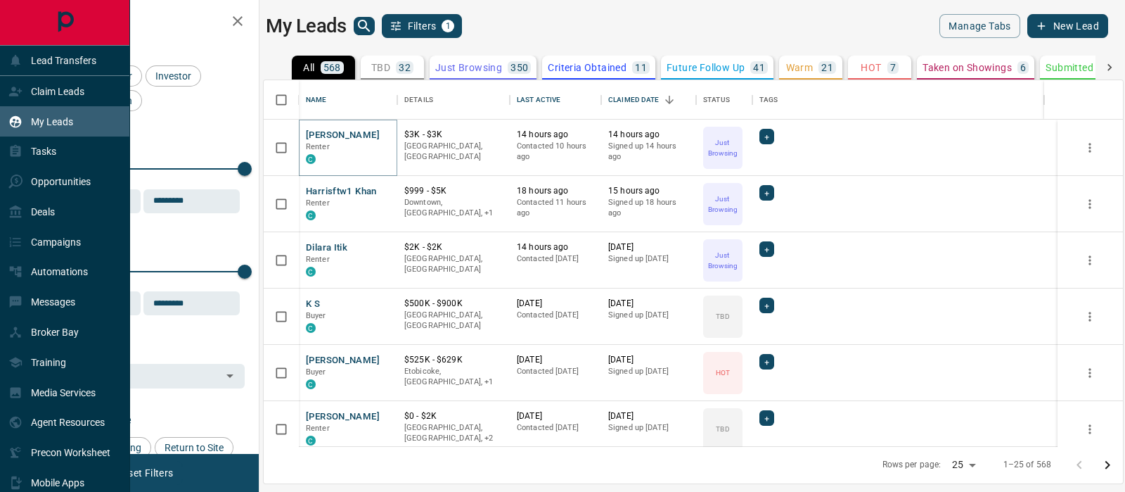  What do you see at coordinates (827, 68) in the screenshot?
I see `p: 21` at bounding box center [827, 68].